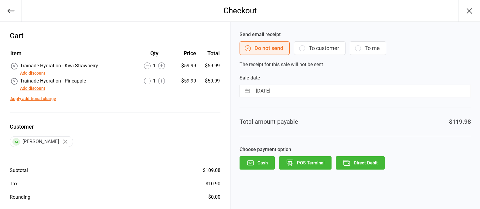  What do you see at coordinates (72, 55) in the screenshot?
I see `th: Item` at bounding box center [72, 55].